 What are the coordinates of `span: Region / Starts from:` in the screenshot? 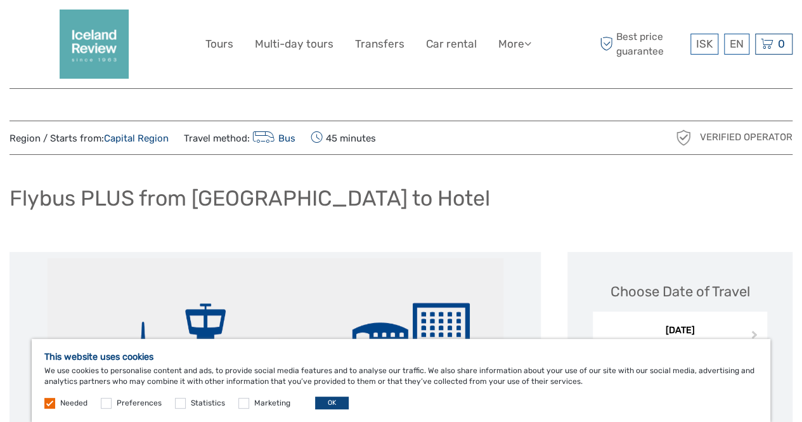 It's located at (89, 138).